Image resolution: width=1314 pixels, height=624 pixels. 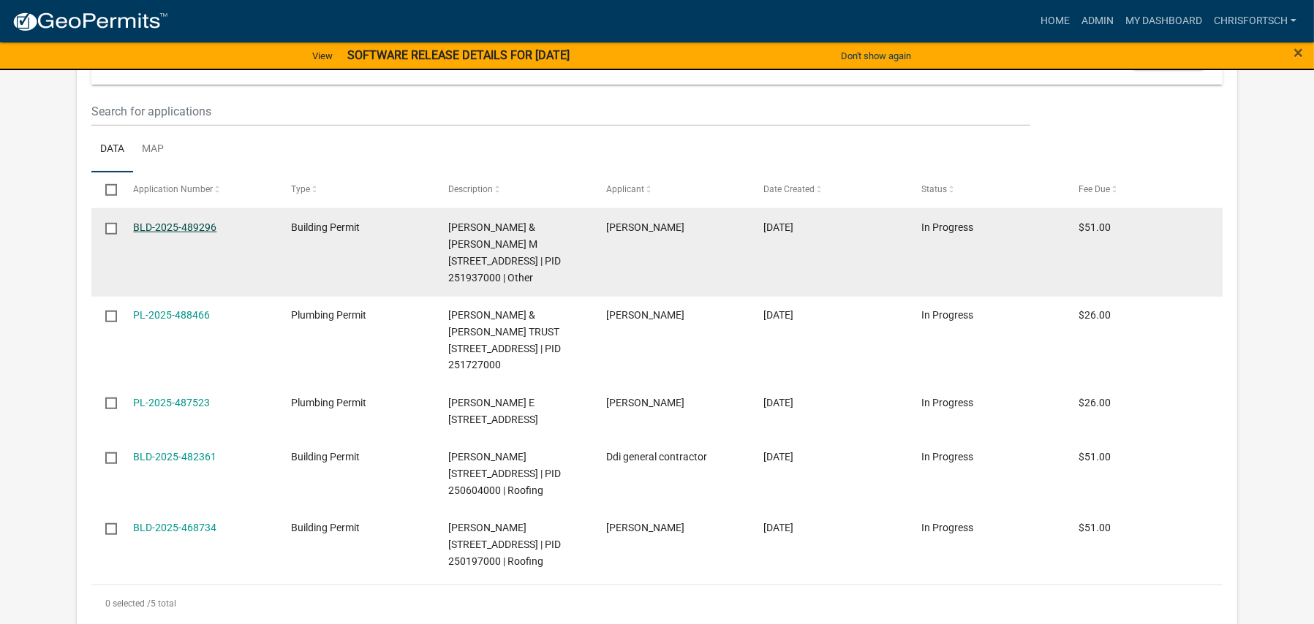 I want to click on span: Type, so click(x=301, y=189).